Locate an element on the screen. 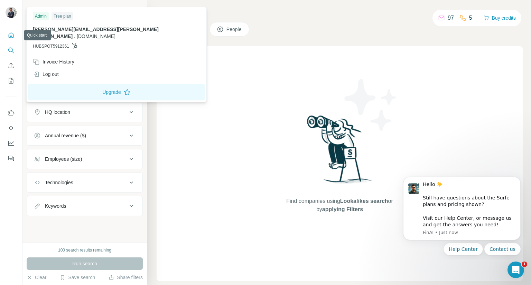 Image resolution: width=531 pixels, height=285 pixels. button: Hide is located at coordinates (133, 9).